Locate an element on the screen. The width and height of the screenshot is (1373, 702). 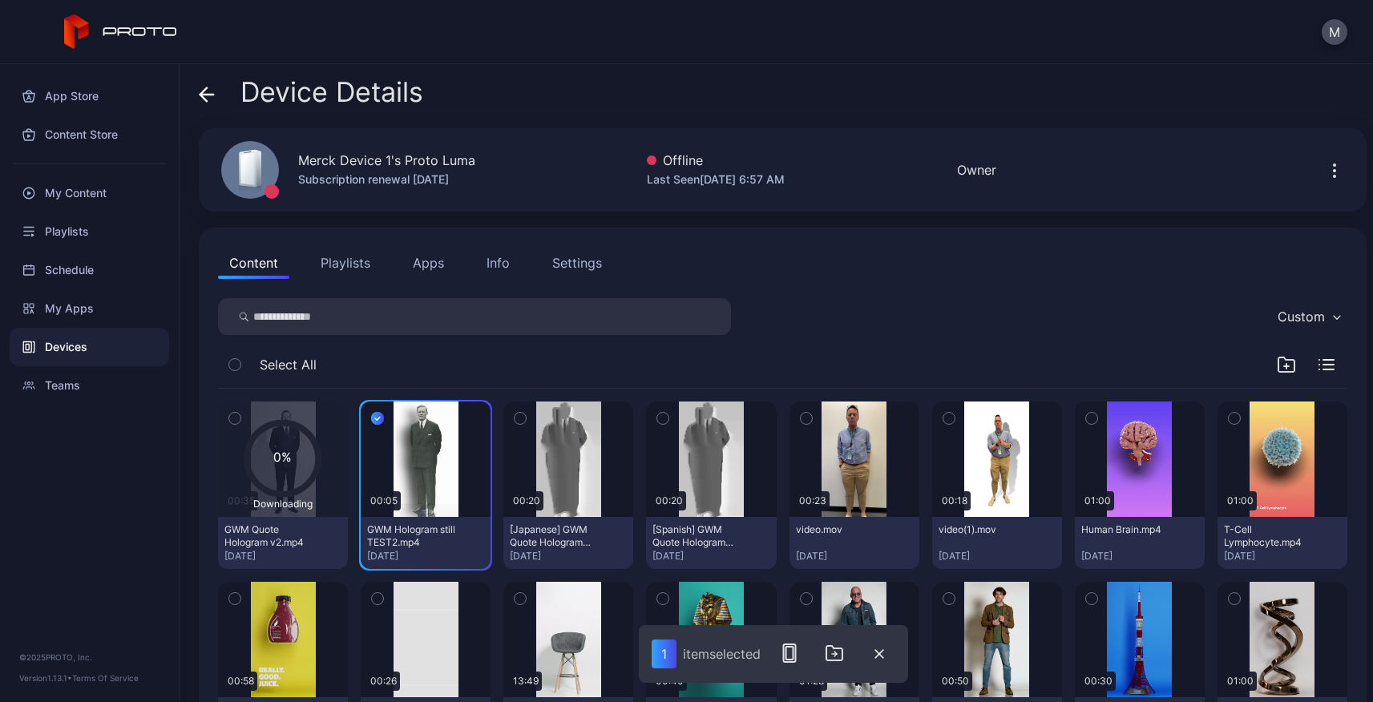
div: GWM Quote Hologram v2.mp4 is located at coordinates (269, 536).